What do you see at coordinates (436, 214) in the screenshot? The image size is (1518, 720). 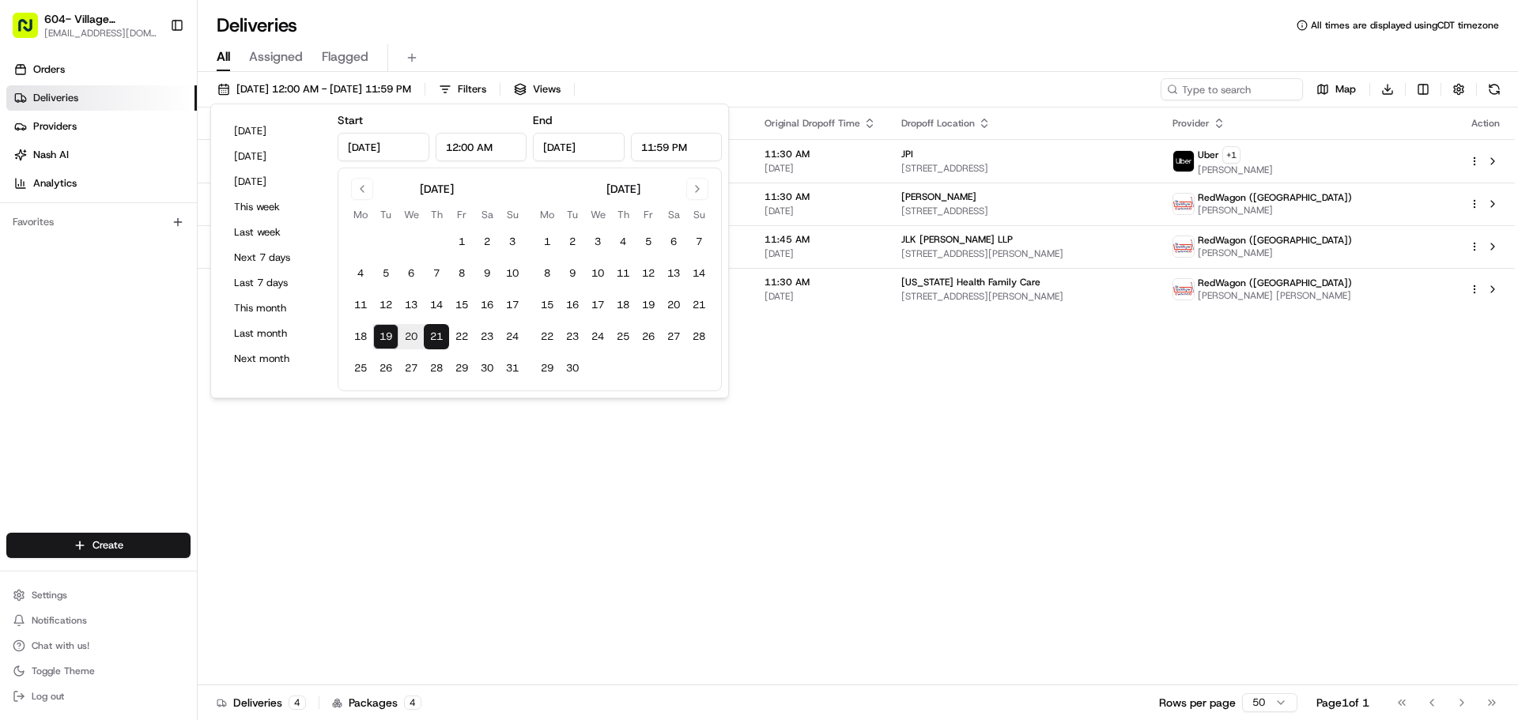 I see `th: Thursday` at bounding box center [436, 214].